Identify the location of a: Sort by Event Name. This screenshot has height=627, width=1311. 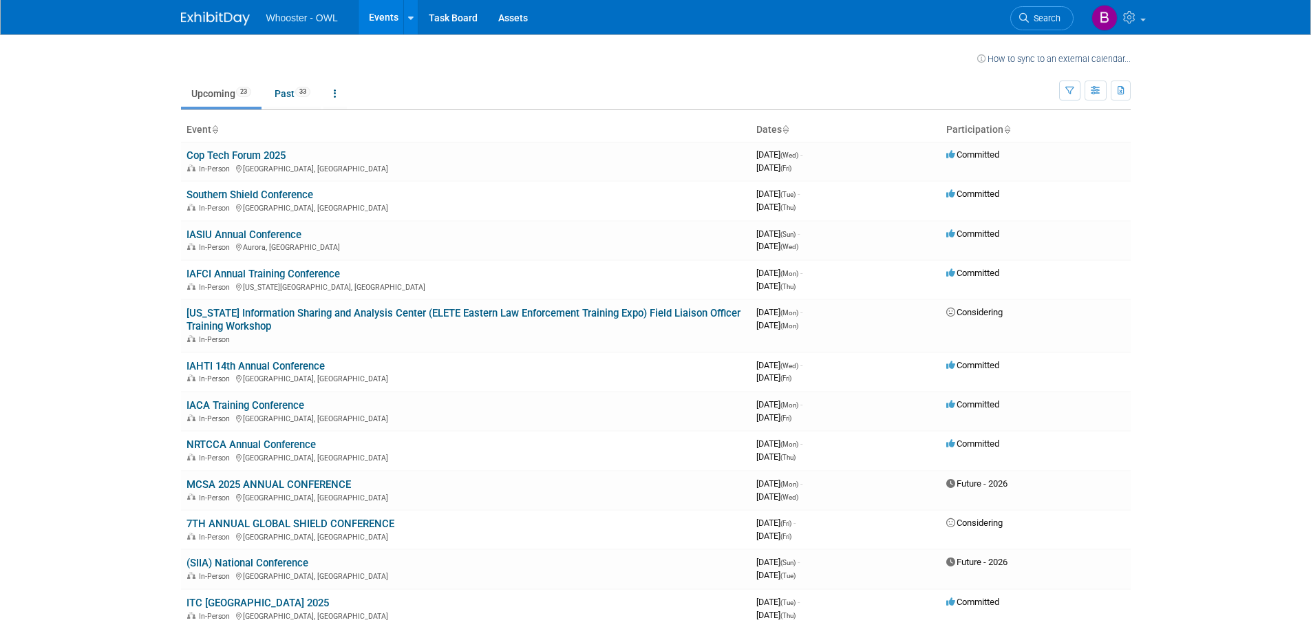
(215, 129).